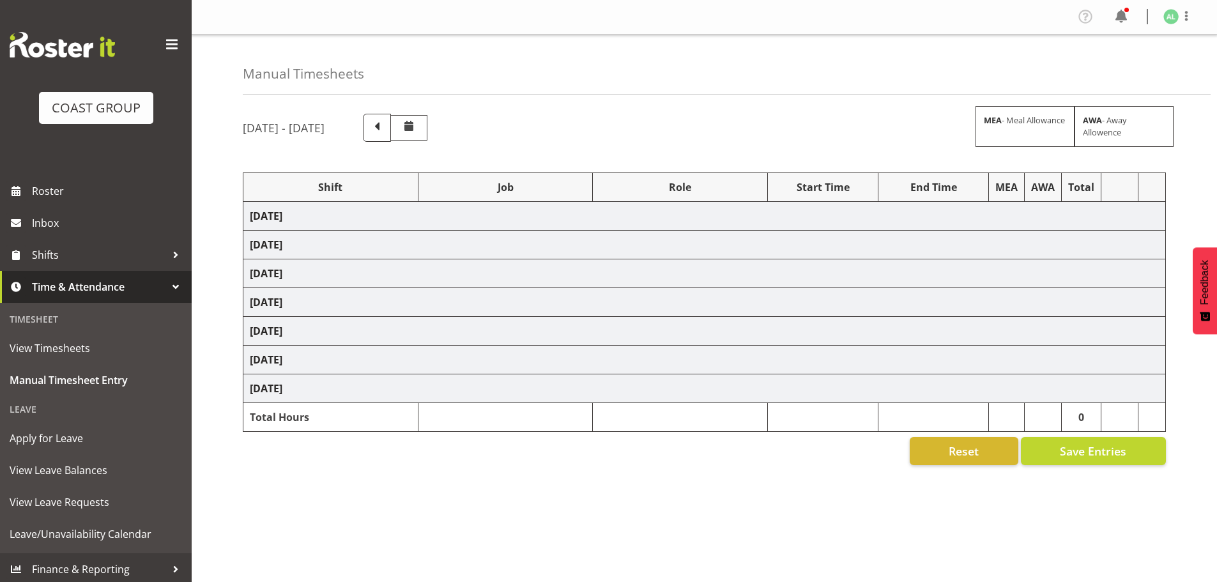  I want to click on div: Shift, so click(330, 187).